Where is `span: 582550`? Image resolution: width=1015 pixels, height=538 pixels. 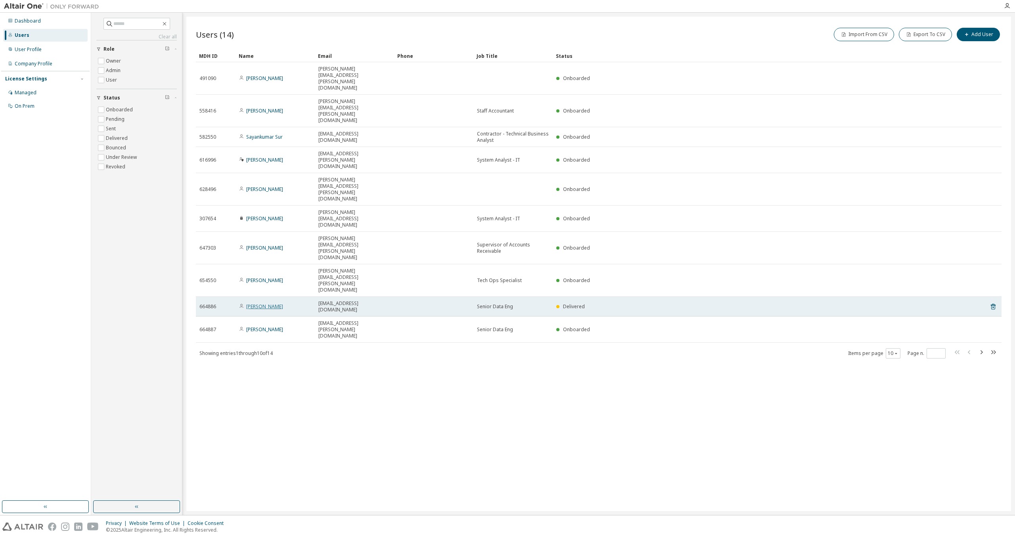
span: 582550 is located at coordinates (208, 137).